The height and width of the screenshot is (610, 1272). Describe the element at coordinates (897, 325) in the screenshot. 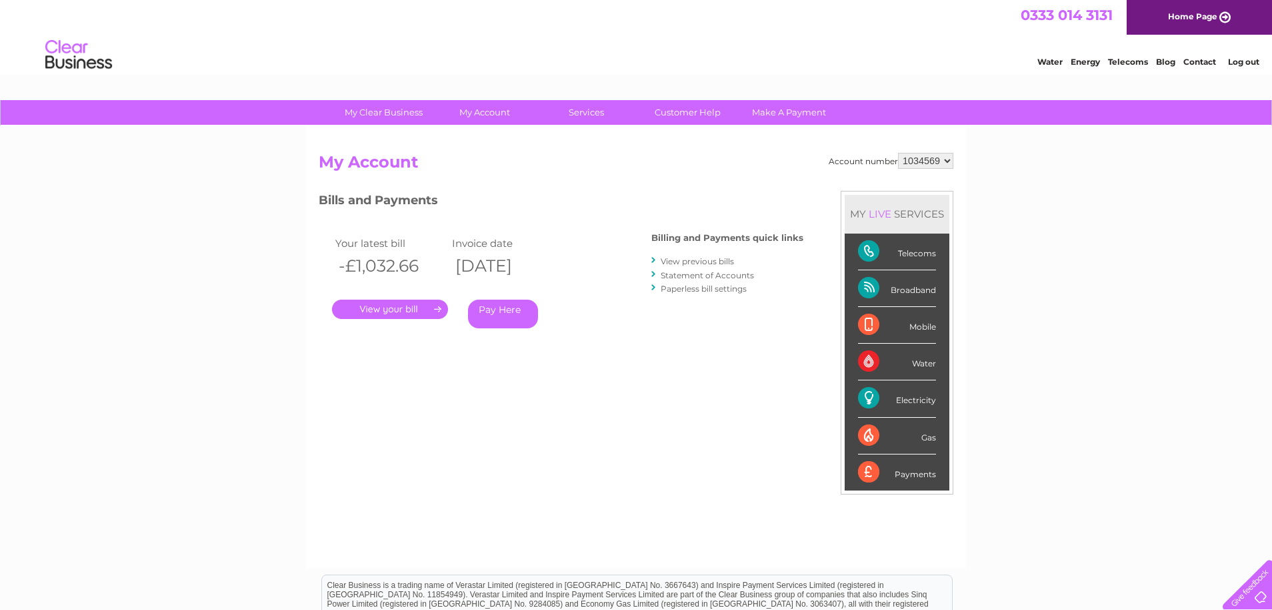

I see `div: Mobile` at that location.